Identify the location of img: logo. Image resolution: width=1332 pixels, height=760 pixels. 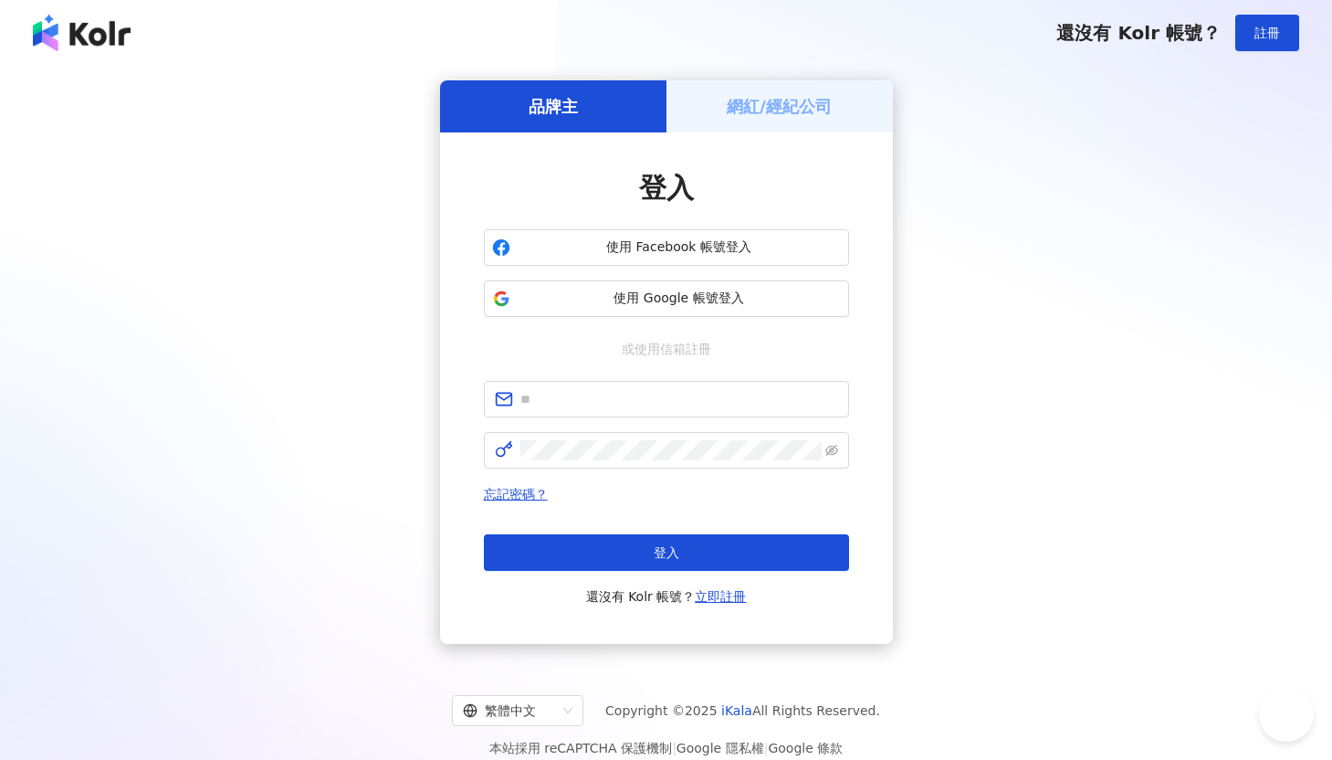
(81, 33).